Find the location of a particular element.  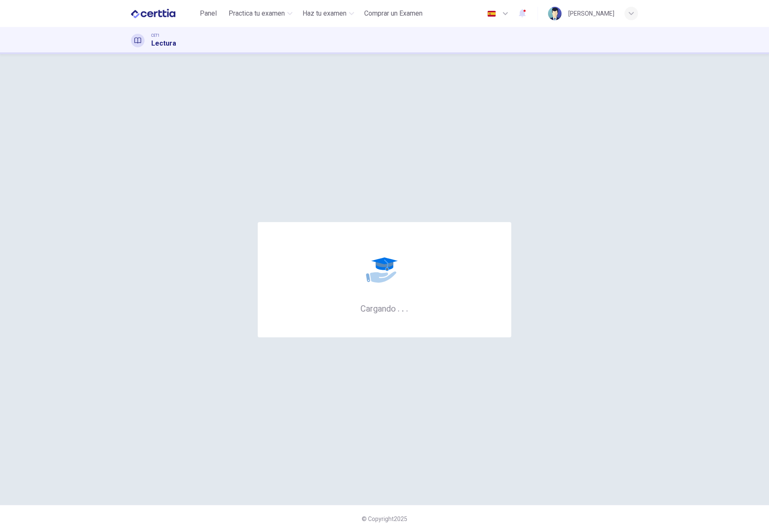

span: Practica tu examen is located at coordinates (256, 14).